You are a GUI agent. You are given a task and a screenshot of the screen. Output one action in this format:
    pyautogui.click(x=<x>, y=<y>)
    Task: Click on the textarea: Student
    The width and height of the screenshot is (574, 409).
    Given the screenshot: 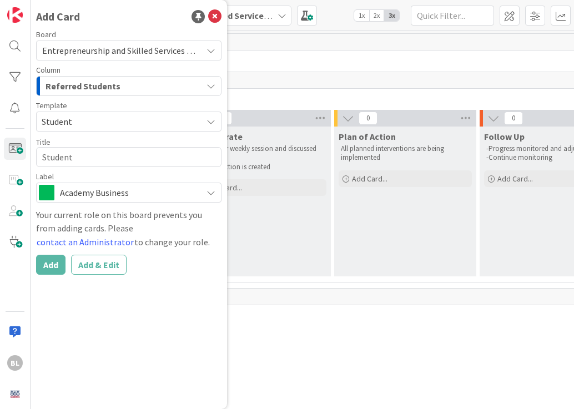 What is the action you would take?
    pyautogui.click(x=129, y=157)
    